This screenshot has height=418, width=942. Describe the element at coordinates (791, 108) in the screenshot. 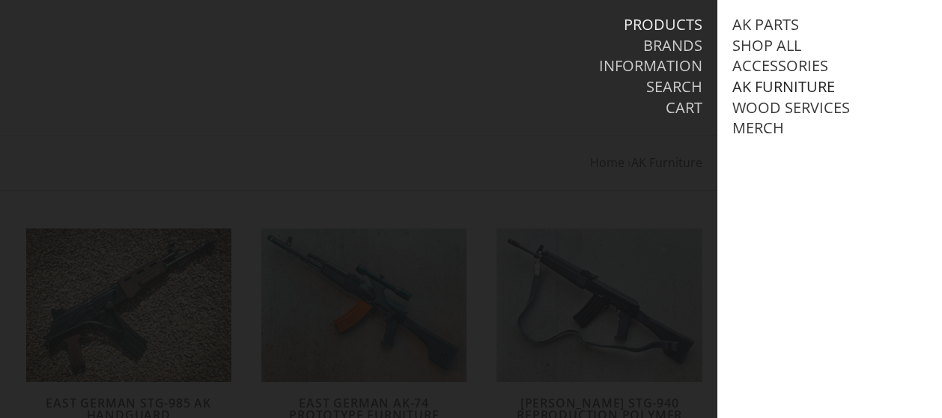

I see `a: Wood Services` at that location.